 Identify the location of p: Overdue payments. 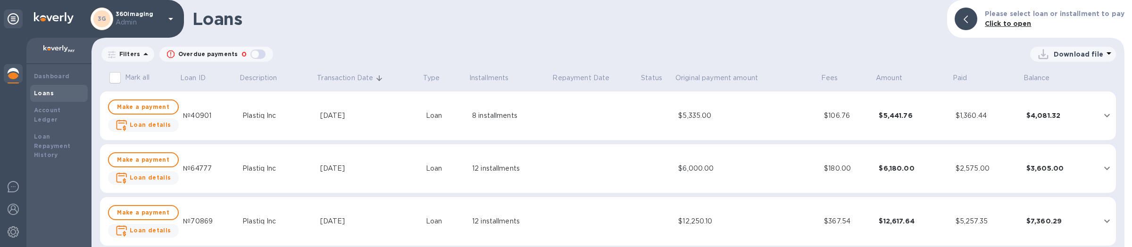
(208, 54).